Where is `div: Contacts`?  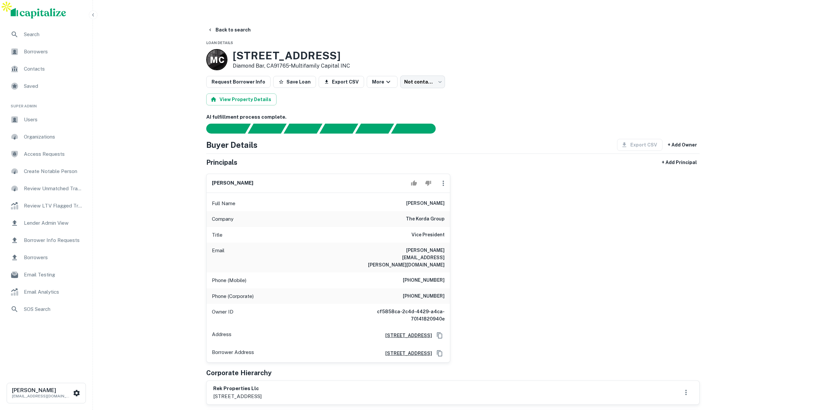
div: Contacts is located at coordinates (46, 69).